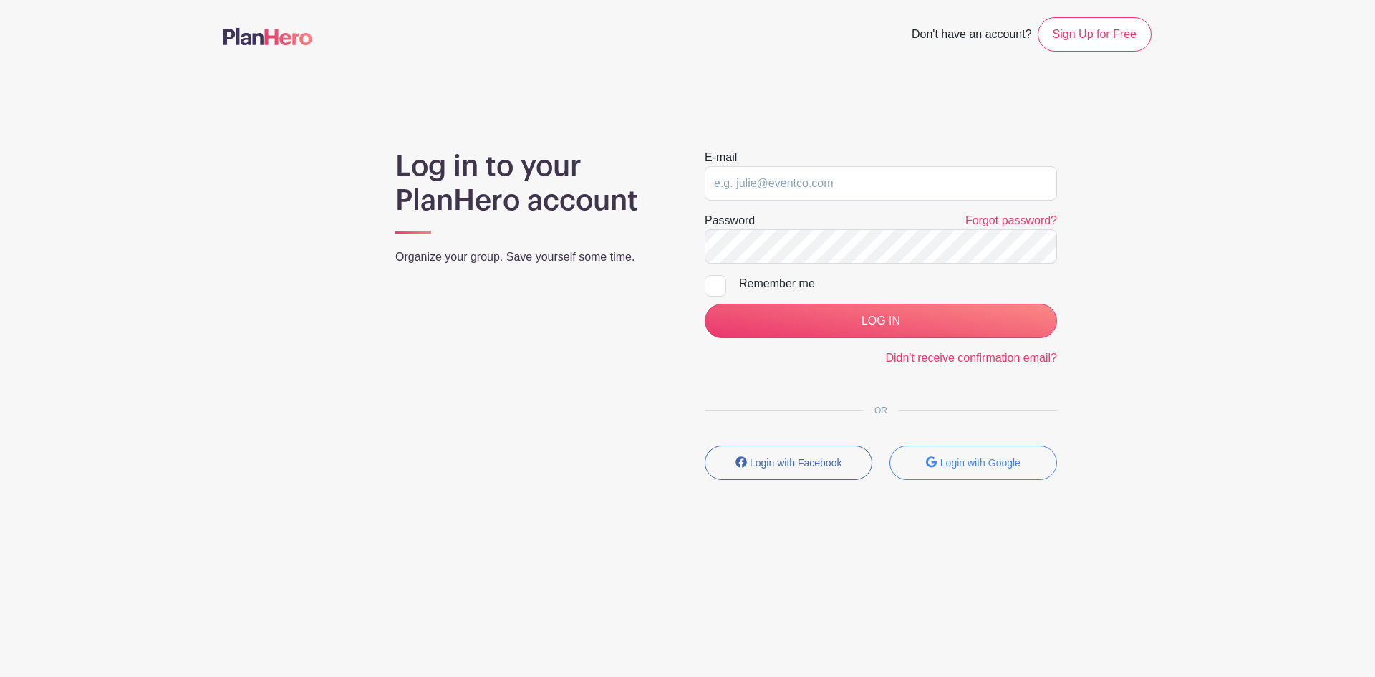  What do you see at coordinates (533, 257) in the screenshot?
I see `p: Organize your group. Save yourself some time.` at bounding box center [533, 257].